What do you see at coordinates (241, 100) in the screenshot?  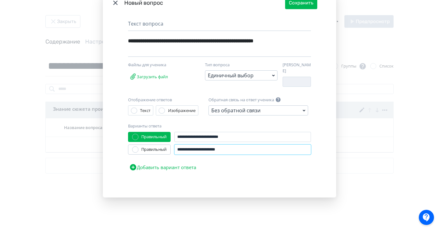 I see `label: Обратная связь на ответ ученика` at bounding box center [241, 100].